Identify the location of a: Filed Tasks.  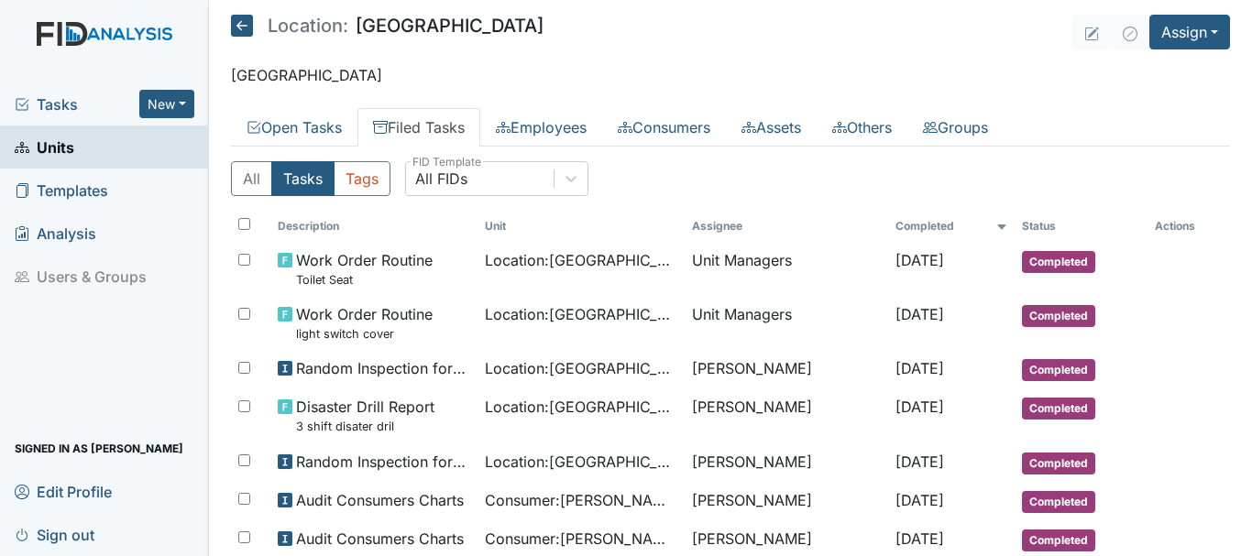
(419, 127).